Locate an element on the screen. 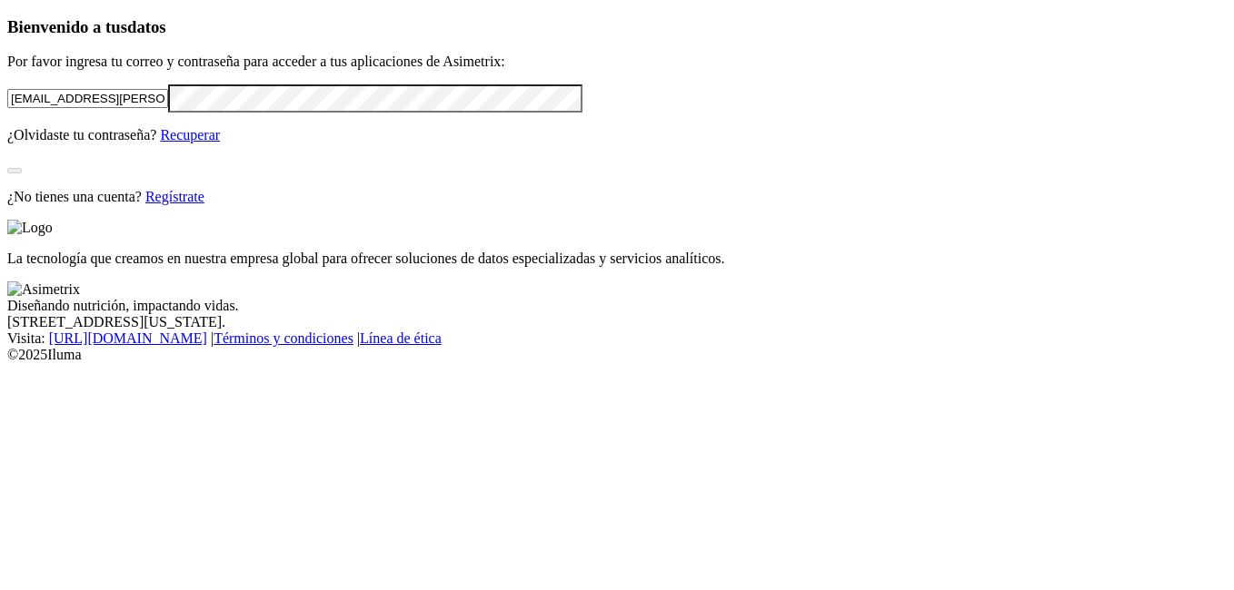  h3: Bienvenido a tus is located at coordinates (617, 27).